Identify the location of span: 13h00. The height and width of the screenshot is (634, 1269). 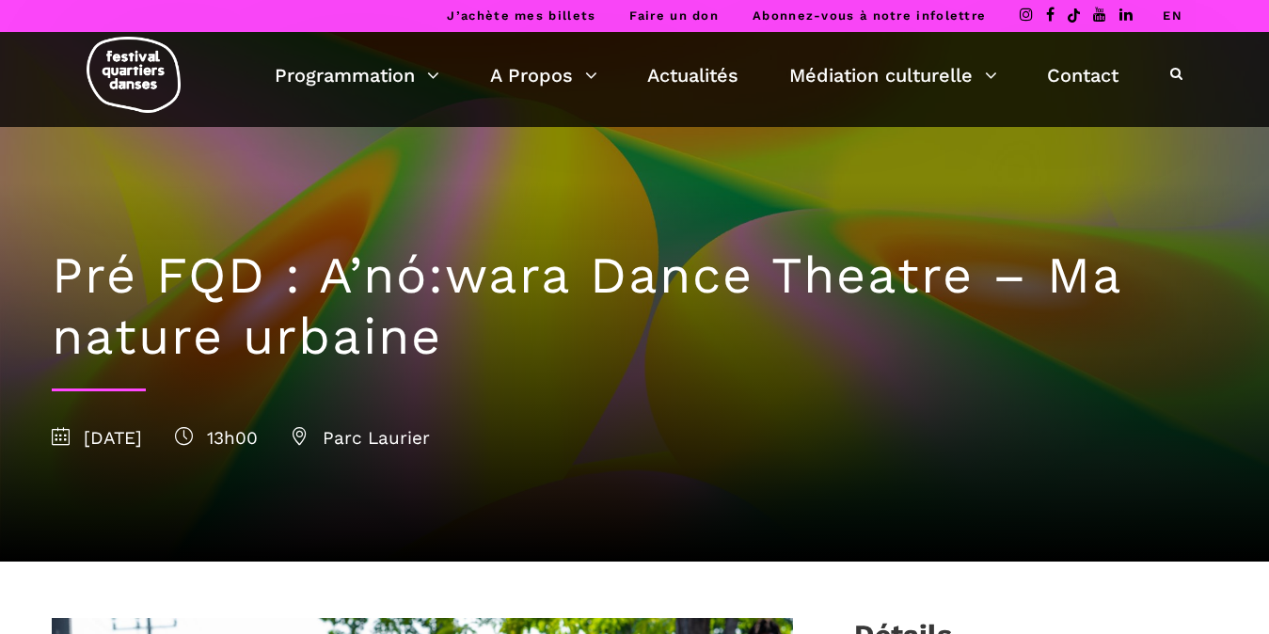
(216, 438).